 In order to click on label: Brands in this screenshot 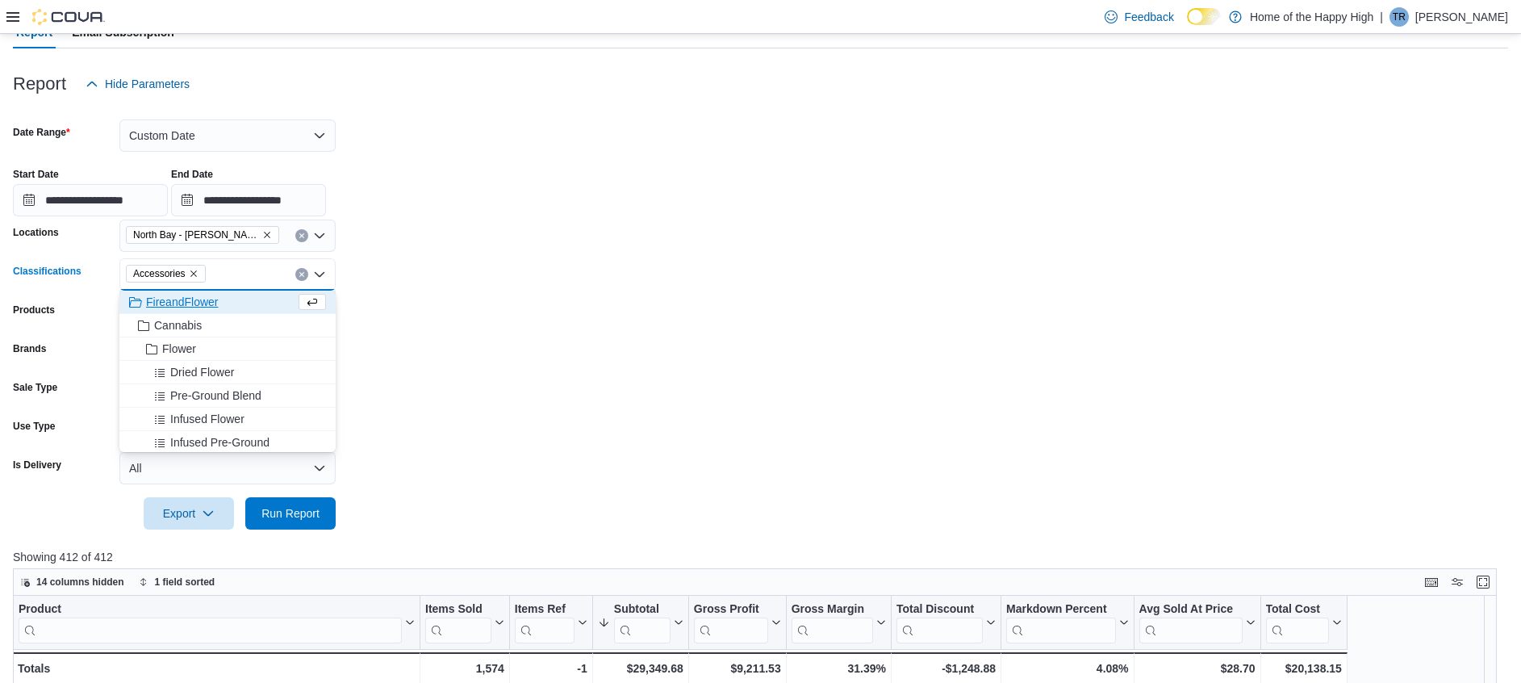, I will do `click(29, 349)`.